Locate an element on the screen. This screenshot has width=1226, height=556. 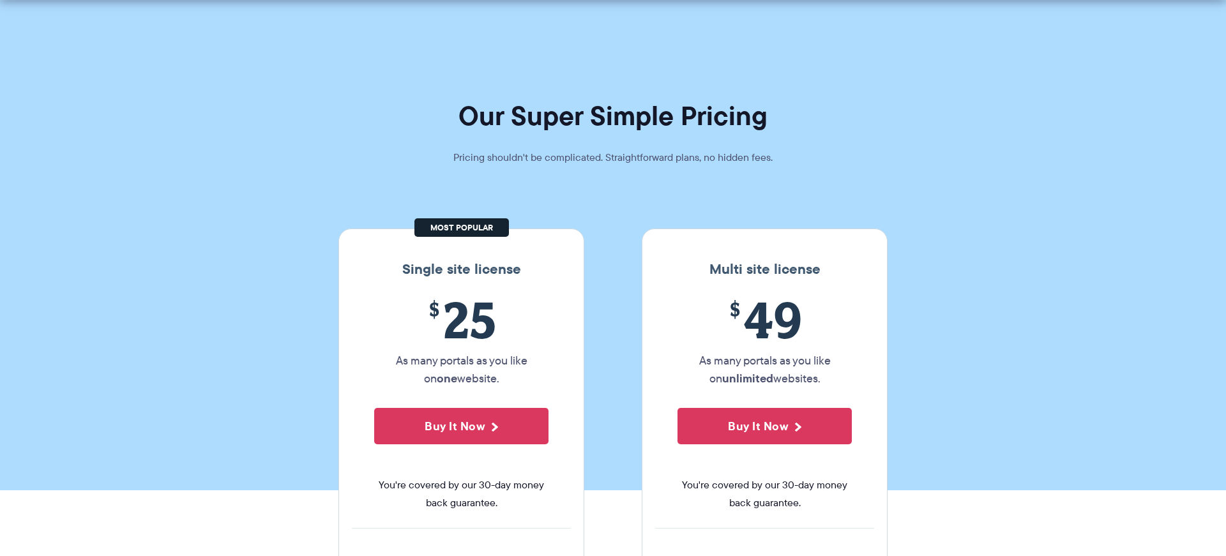
p: Pricing shouldn't be complicated. Straightforward plans, no hidden fees. is located at coordinates (613, 158).